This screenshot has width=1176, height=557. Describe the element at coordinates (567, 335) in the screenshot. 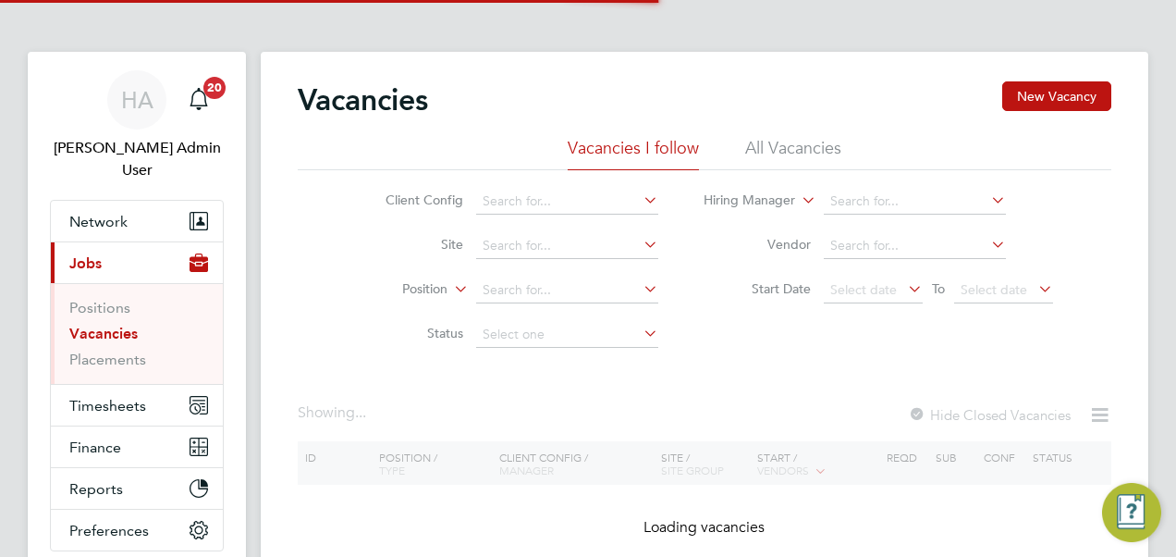

I see `input: Select one` at that location.